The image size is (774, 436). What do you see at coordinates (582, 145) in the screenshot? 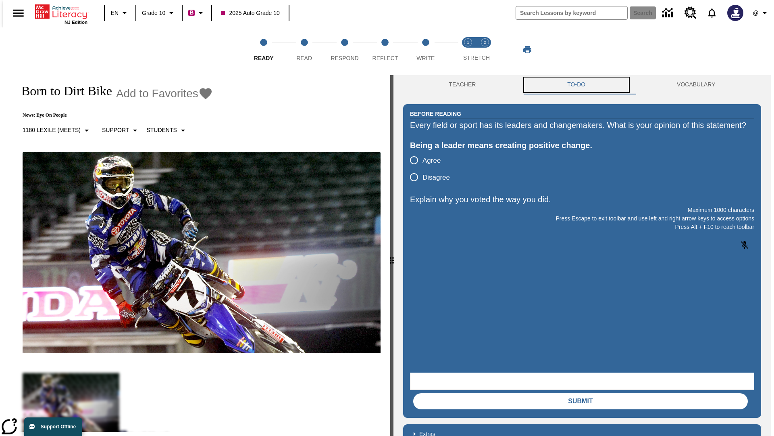
I see `div: Being a leader means creating positive change.` at bounding box center [582, 145].